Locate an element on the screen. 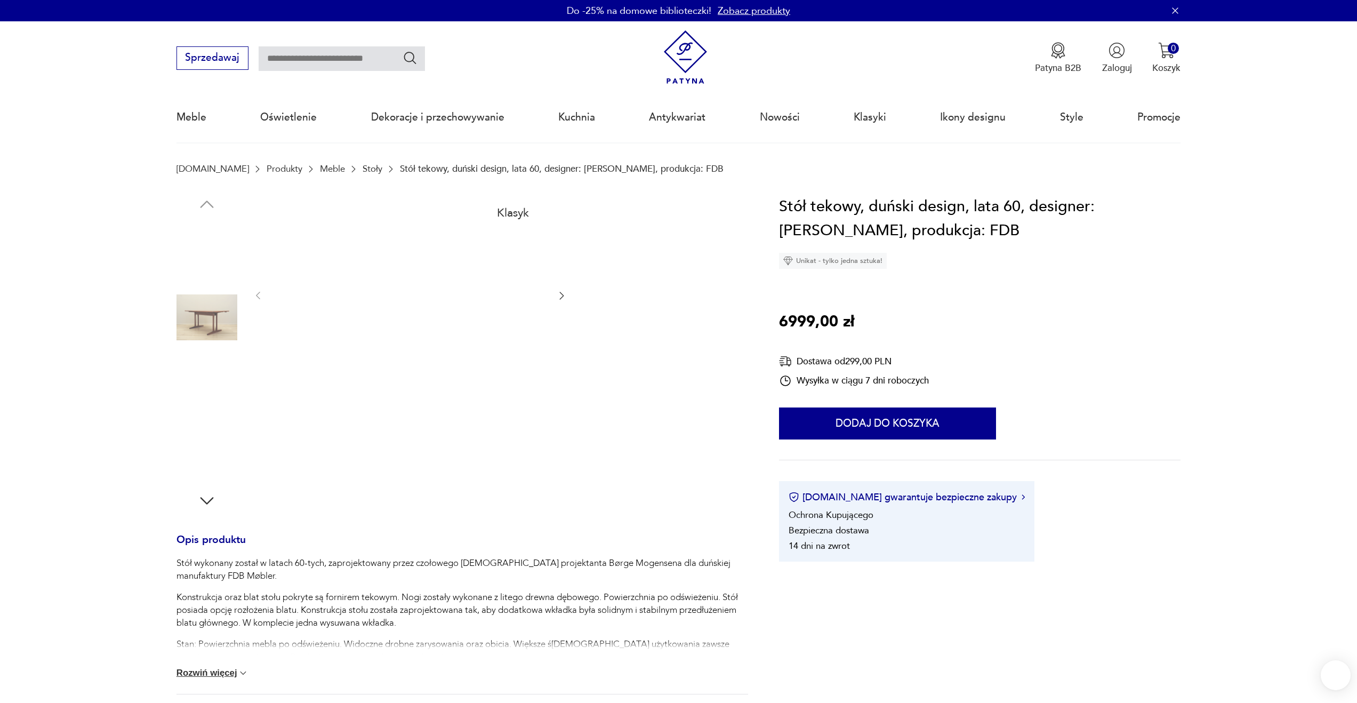 This screenshot has width=1357, height=703. p: Konstrukcja oraz blat stołu pokryte są fornirem tekowym. Nogi zostały wykonane z litego drewna dę... is located at coordinates (462, 610).